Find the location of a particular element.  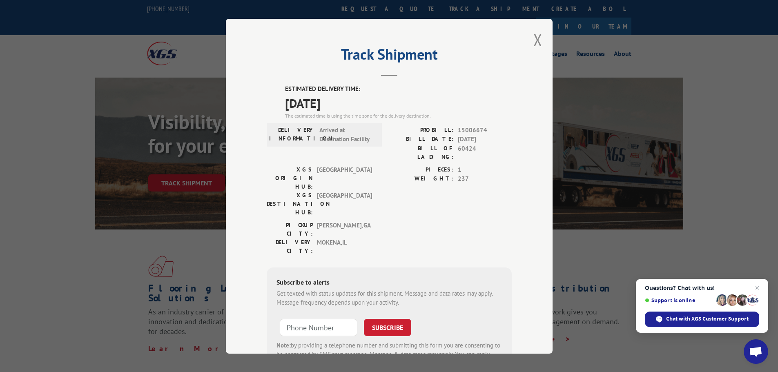

span: Close chat is located at coordinates (757, 288).